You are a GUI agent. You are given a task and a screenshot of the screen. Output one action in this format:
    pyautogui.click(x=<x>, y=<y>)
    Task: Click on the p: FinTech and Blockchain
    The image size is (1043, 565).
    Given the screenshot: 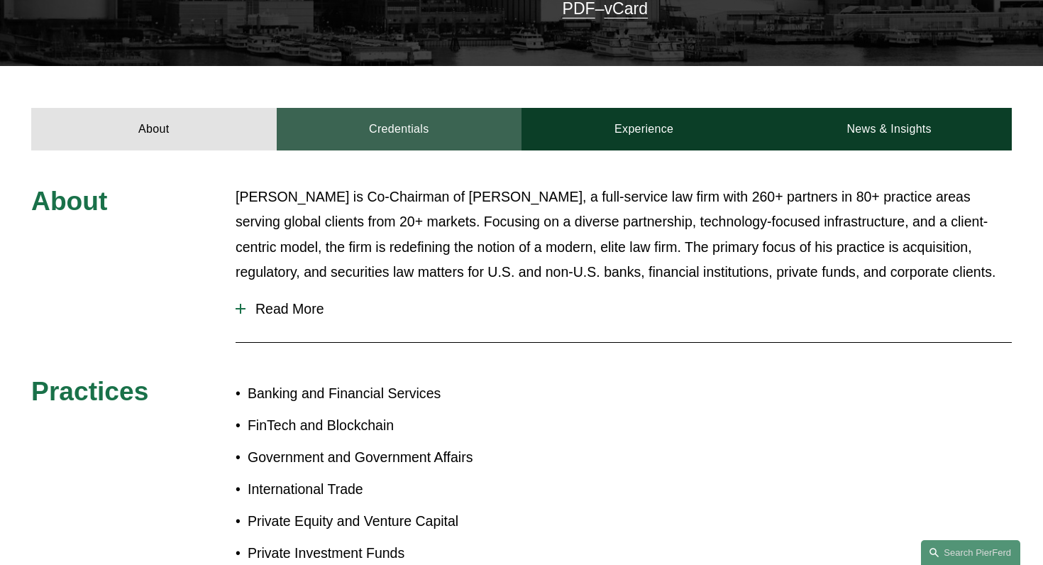 What is the action you would take?
    pyautogui.click(x=384, y=425)
    